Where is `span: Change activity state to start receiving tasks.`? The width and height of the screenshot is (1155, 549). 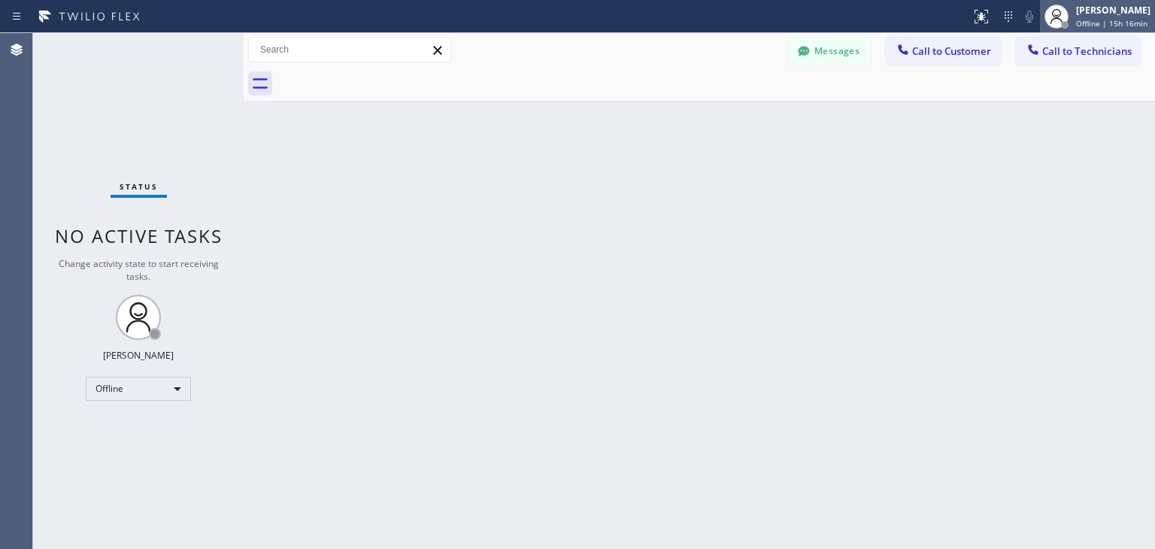
span: Change activity state to start receiving tasks. is located at coordinates (138, 270).